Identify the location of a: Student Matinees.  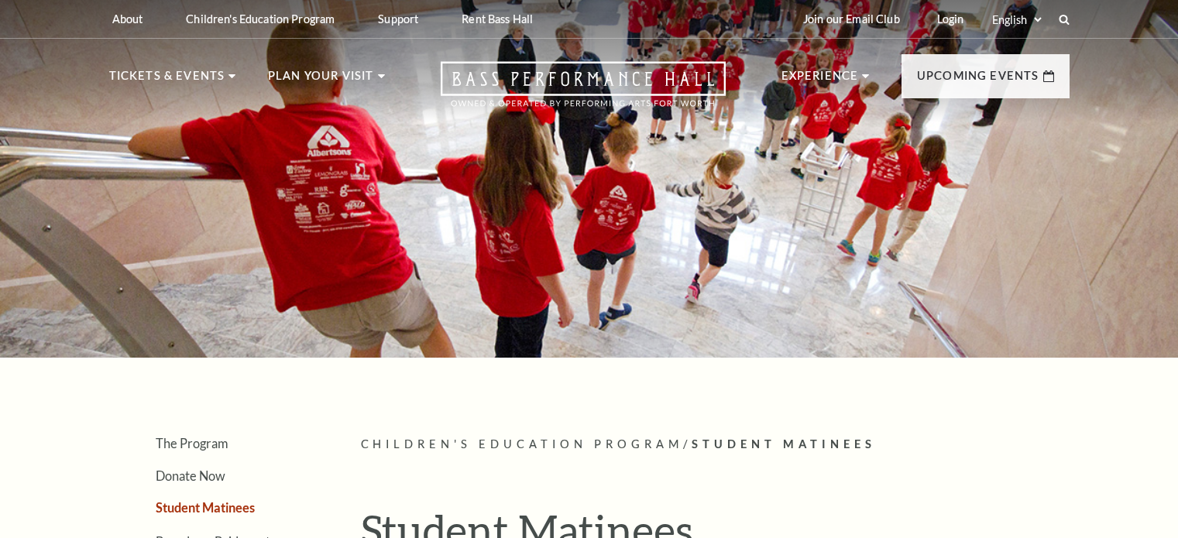
(205, 507).